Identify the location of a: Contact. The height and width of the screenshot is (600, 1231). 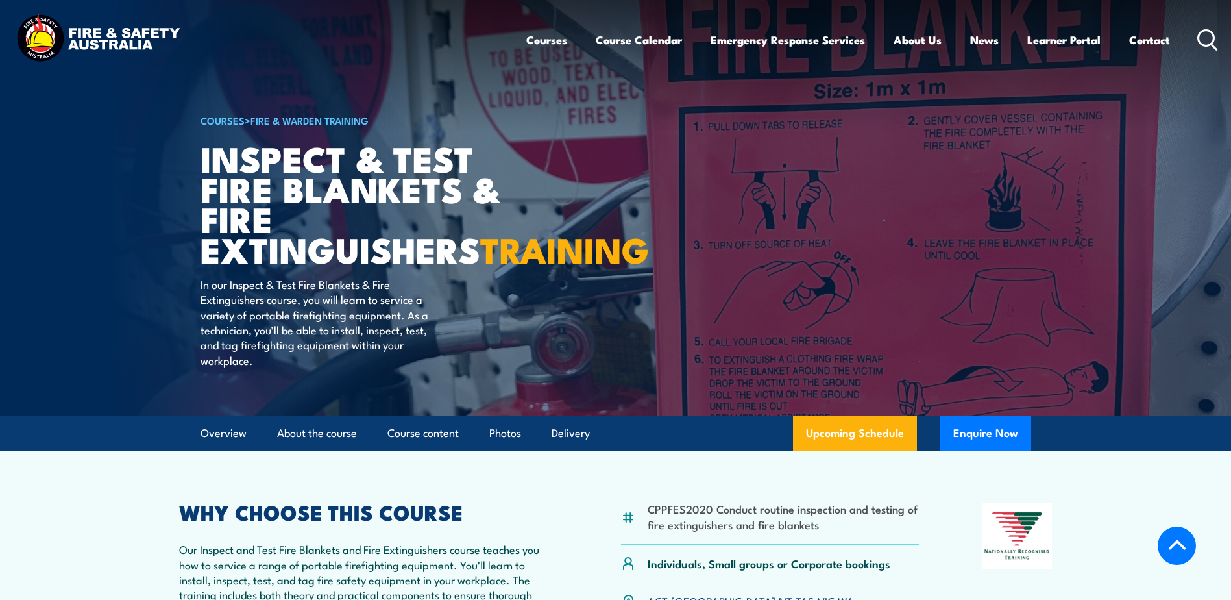
(1149, 40).